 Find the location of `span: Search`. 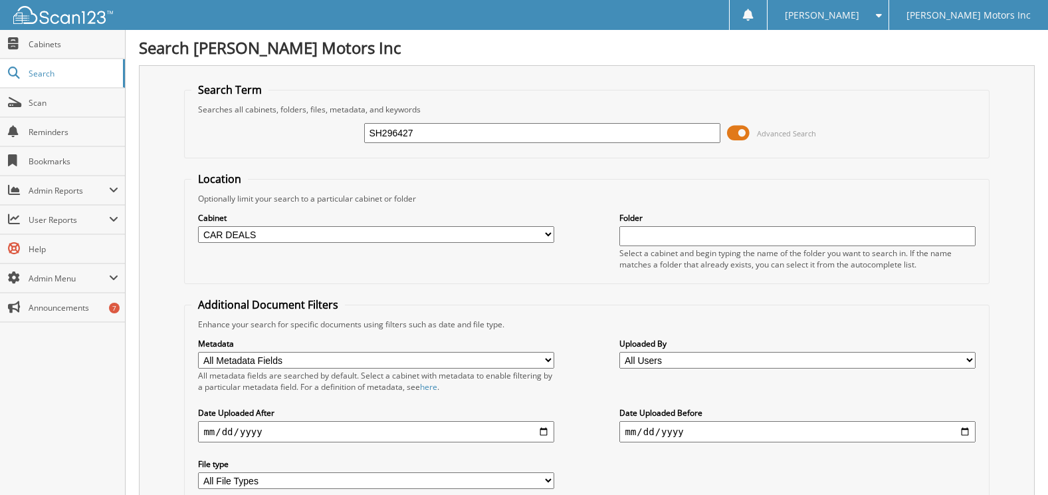

span: Search is located at coordinates (72, 73).